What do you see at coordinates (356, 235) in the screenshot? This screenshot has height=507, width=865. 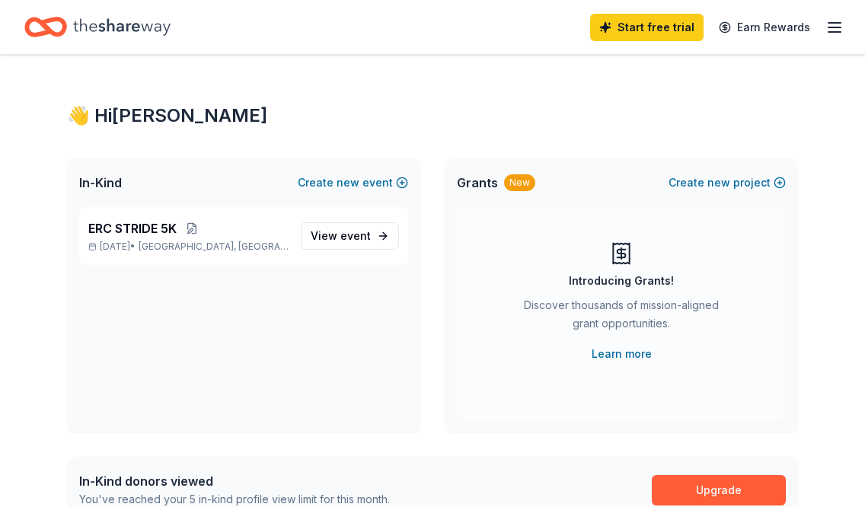 I see `span: event` at bounding box center [356, 235].